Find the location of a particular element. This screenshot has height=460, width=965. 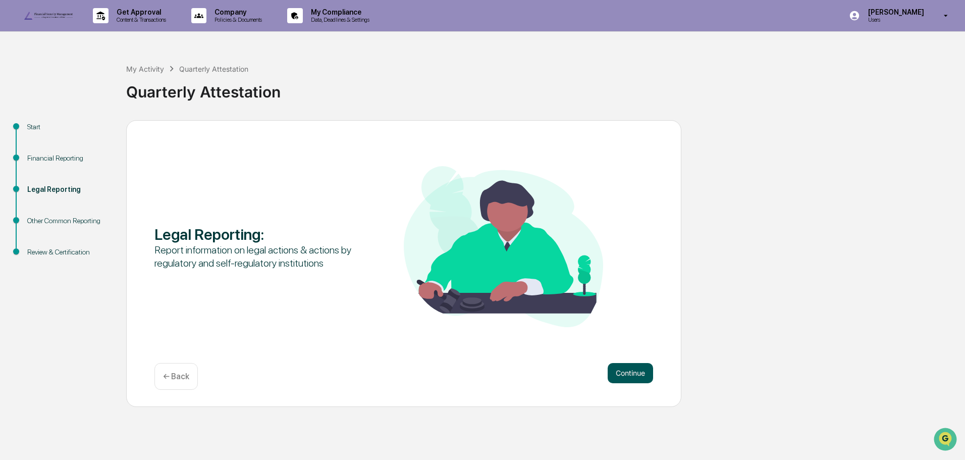

p: Content & Transactions is located at coordinates (140, 20).